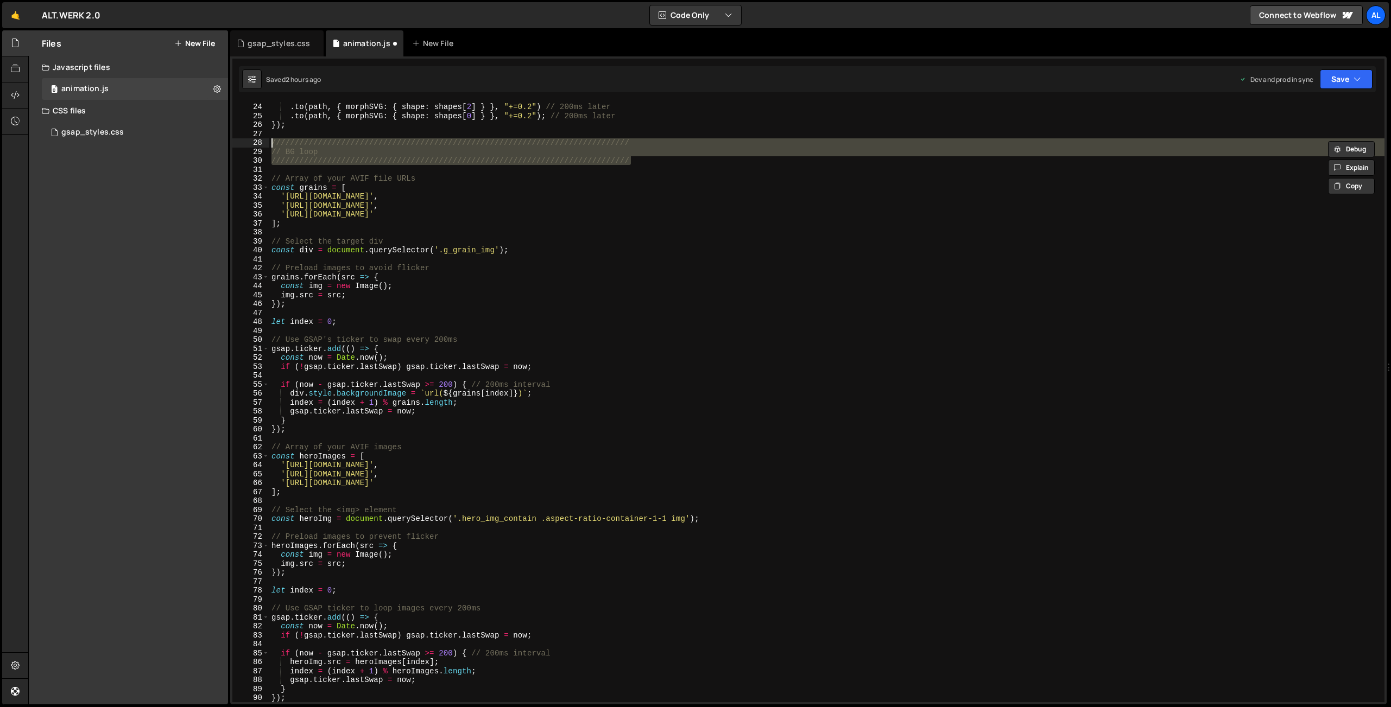 The height and width of the screenshot is (707, 1391). What do you see at coordinates (1351, 168) in the screenshot?
I see `button: Explain` at bounding box center [1351, 168].